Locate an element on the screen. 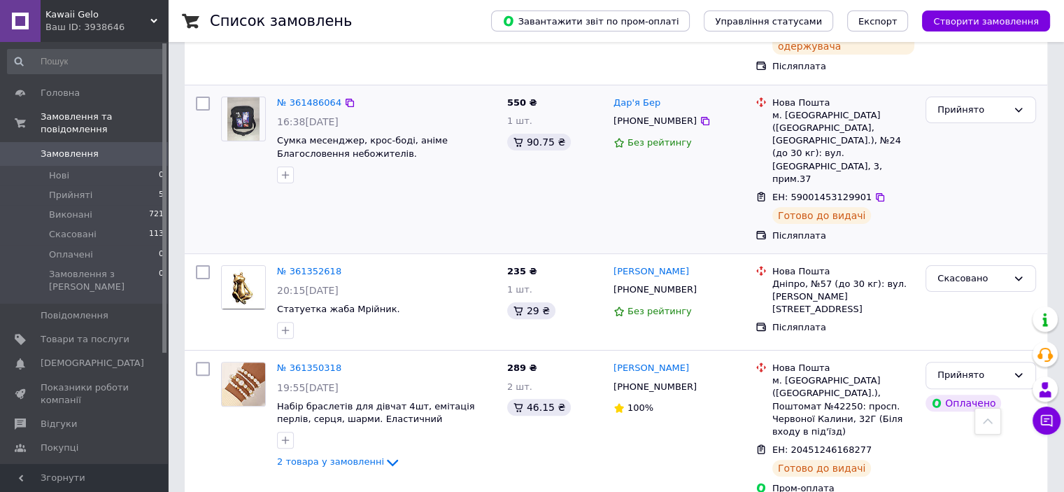 This screenshot has height=492, width=1064. span: Kawaii Gelo is located at coordinates (98, 15).